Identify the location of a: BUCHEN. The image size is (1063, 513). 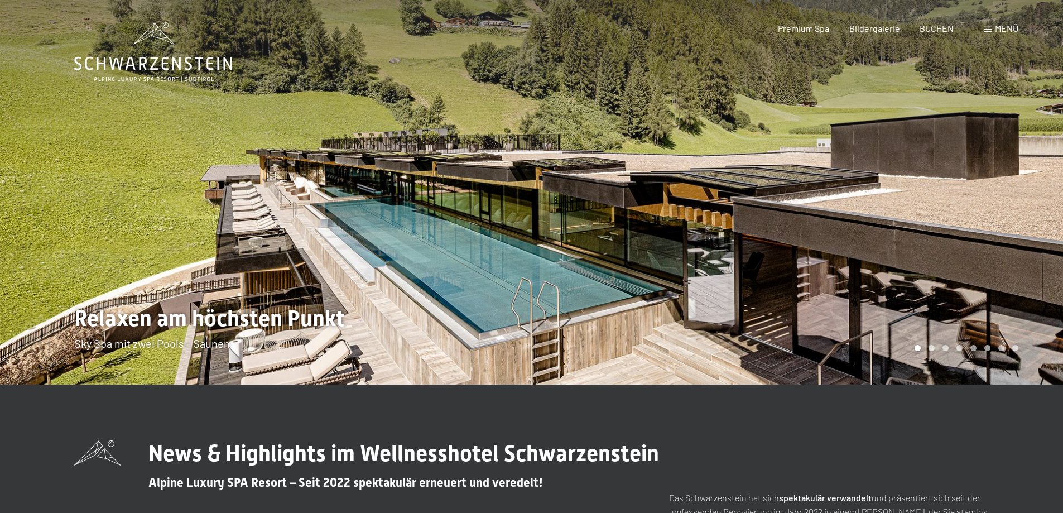
(936, 28).